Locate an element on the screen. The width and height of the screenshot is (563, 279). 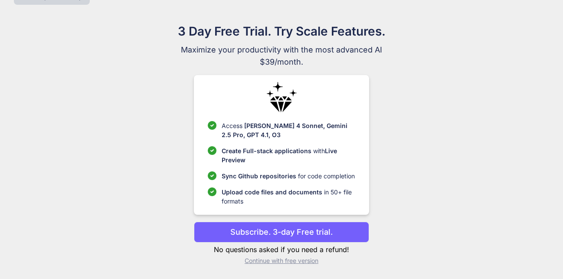
p: Subscribe. 3-day Free trial. is located at coordinates (282, 232).